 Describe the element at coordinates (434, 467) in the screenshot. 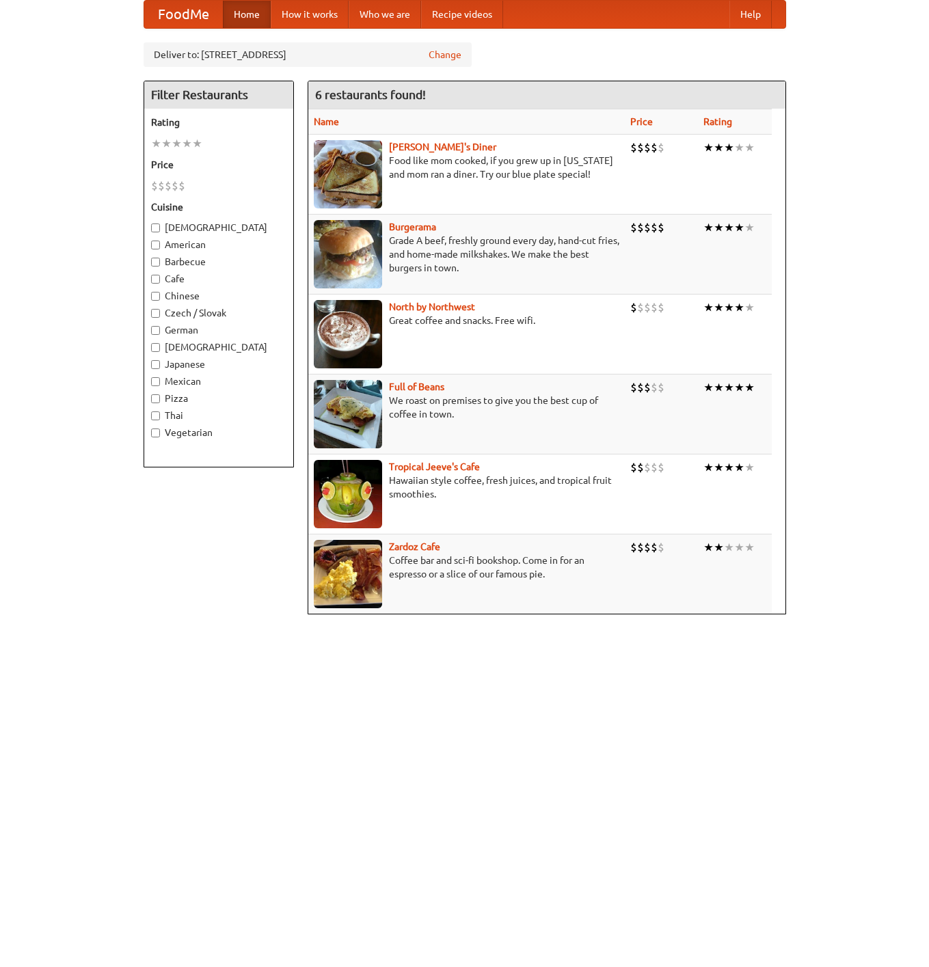

I see `a: Tropical Jeeve's Cafe` at that location.